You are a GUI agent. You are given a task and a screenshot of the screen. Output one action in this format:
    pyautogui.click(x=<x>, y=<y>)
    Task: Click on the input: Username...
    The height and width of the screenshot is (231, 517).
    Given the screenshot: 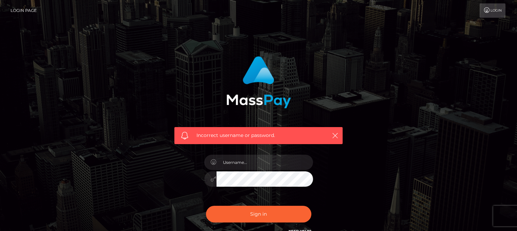 What is the action you would take?
    pyautogui.click(x=265, y=162)
    